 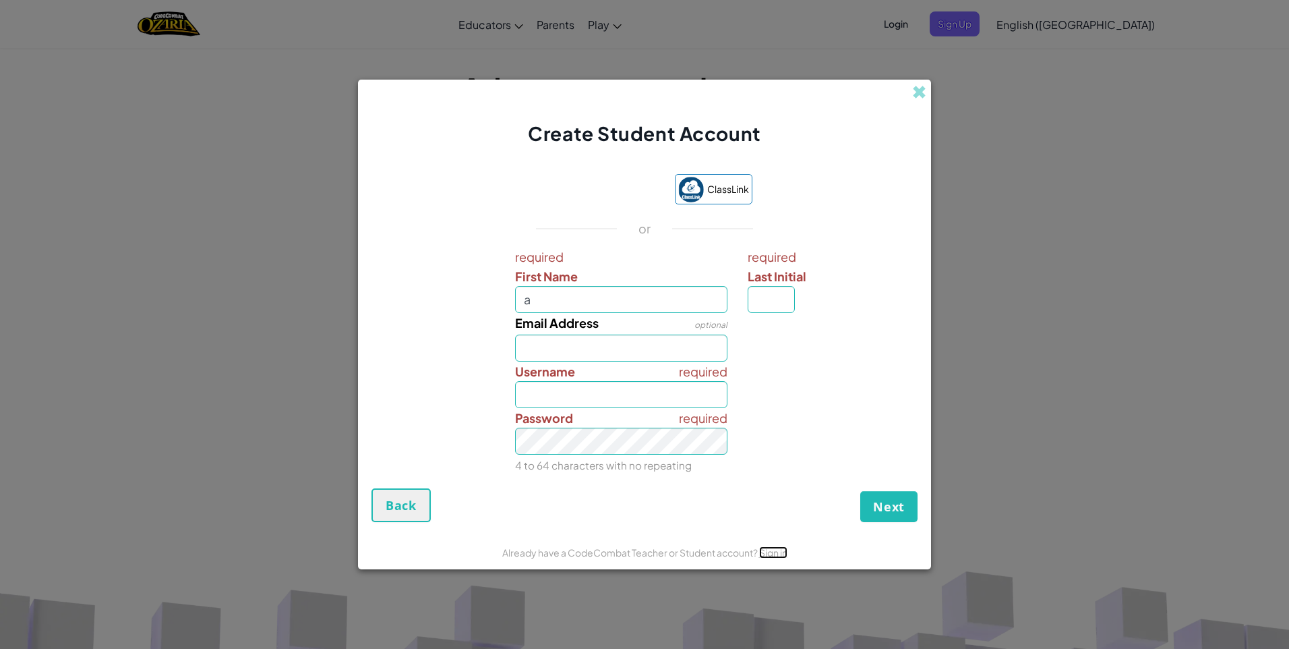 What do you see at coordinates (401, 505) in the screenshot?
I see `button: Back` at bounding box center [401, 505].